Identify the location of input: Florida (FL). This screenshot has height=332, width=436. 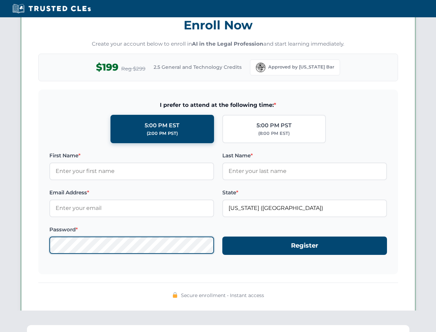
(305, 208).